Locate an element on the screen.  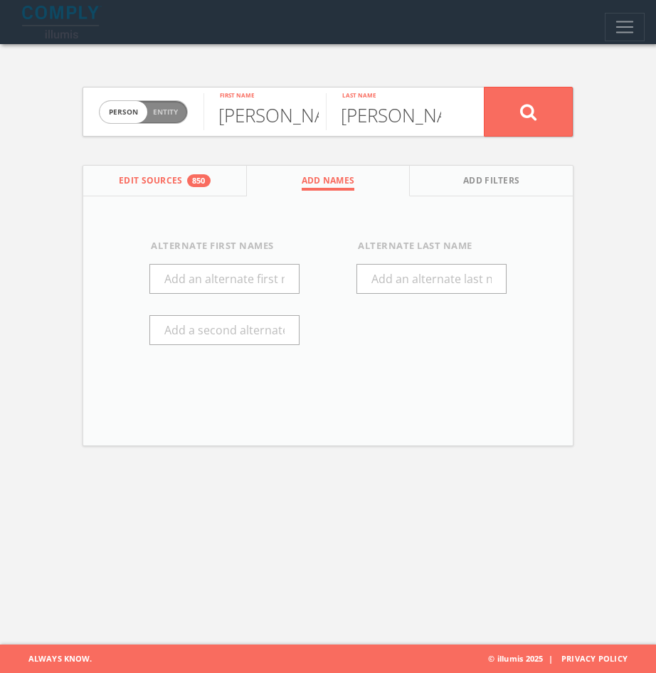
button: Toggle navigation is located at coordinates (625, 27).